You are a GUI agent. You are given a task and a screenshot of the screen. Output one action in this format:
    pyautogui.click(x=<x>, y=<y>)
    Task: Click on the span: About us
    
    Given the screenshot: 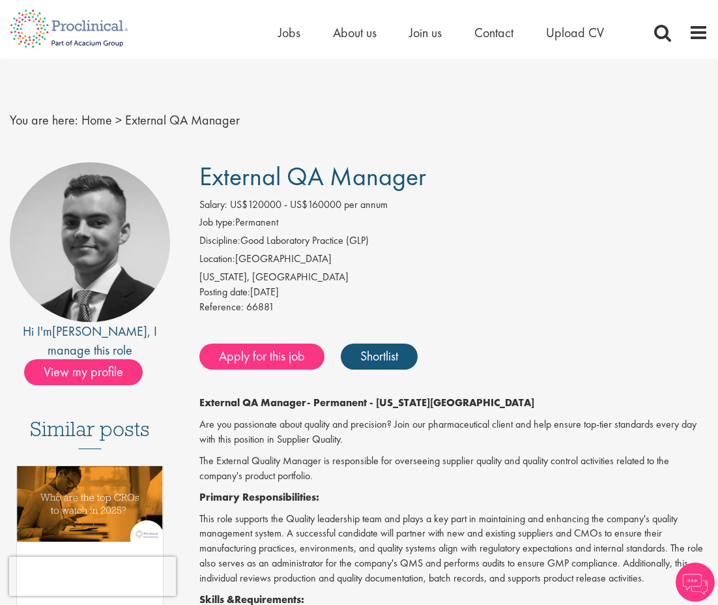 What is the action you would take?
    pyautogui.click(x=354, y=33)
    